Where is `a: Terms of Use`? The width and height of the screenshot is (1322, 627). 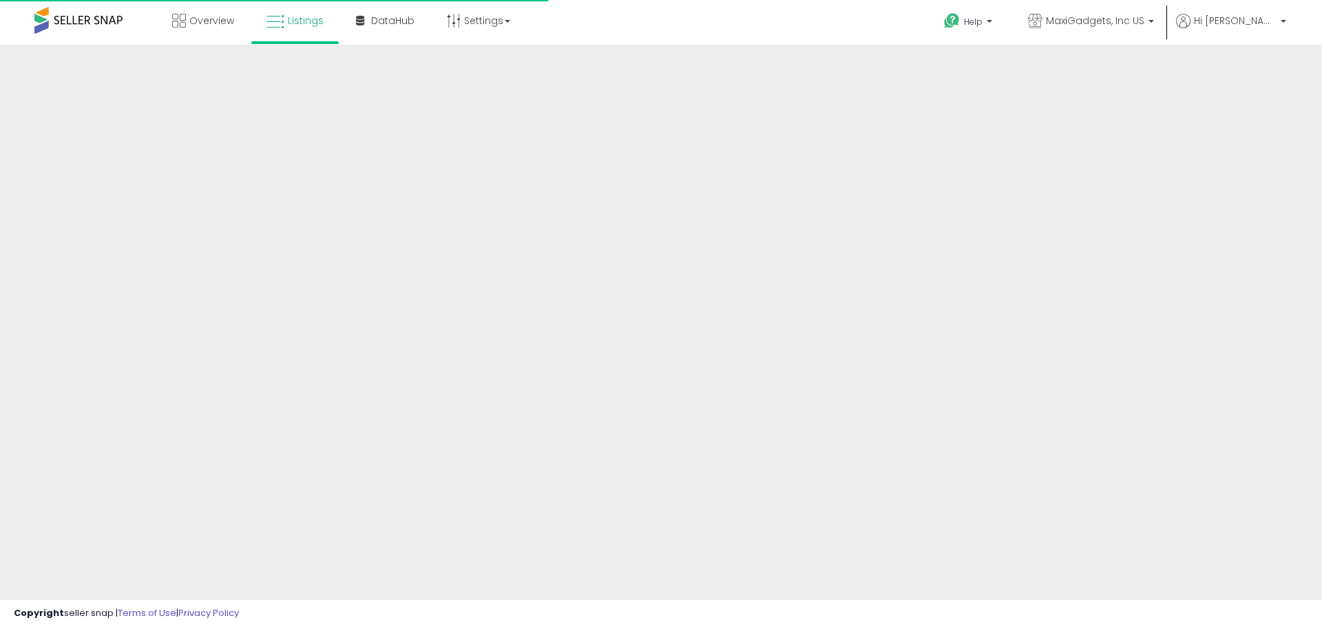 a: Terms of Use is located at coordinates (147, 613).